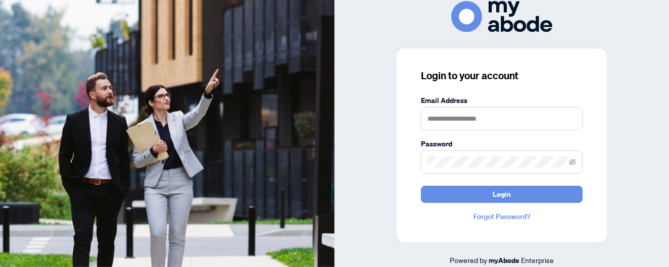  I want to click on a: myAbode, so click(504, 261).